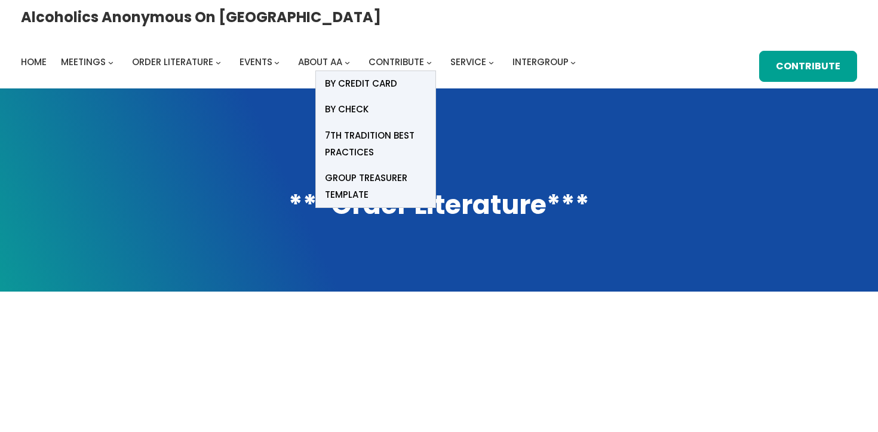 The width and height of the screenshot is (878, 432). I want to click on a: BY Credit card, so click(376, 84).